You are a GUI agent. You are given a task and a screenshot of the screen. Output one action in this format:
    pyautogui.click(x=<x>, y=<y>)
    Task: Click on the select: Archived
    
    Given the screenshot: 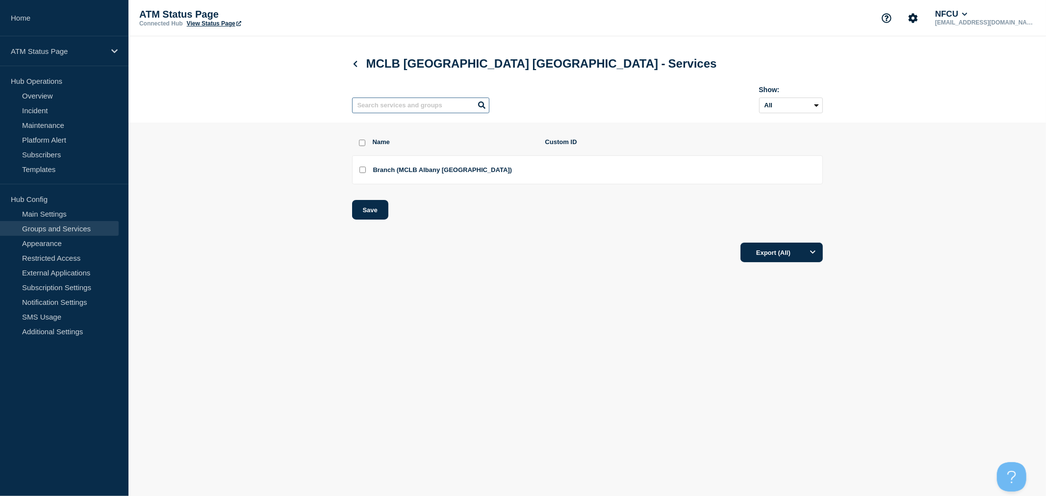 What is the action you would take?
    pyautogui.click(x=791, y=105)
    